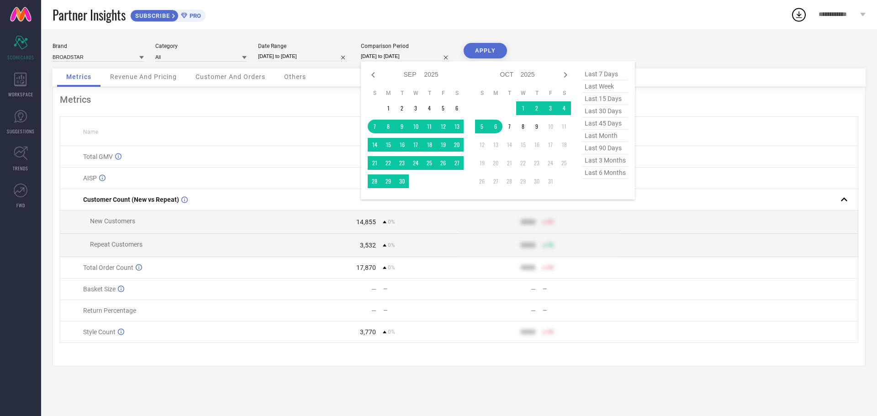 The height and width of the screenshot is (416, 877). Describe the element at coordinates (564, 163) in the screenshot. I see `td: Sat Oct 25 2025` at that location.